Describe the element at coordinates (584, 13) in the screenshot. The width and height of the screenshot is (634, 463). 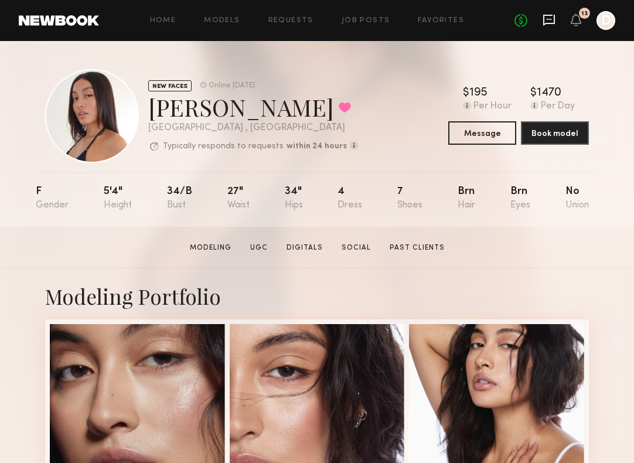
I see `div: 13` at that location.